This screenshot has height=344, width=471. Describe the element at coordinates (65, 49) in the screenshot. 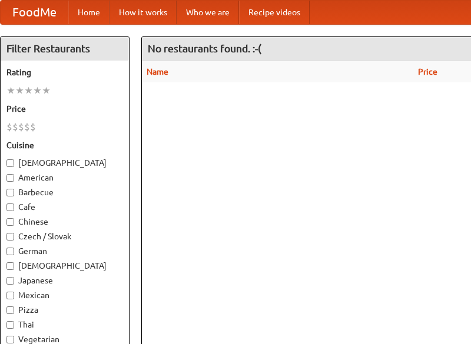

I see `h4: Filter Restaurants` at that location.